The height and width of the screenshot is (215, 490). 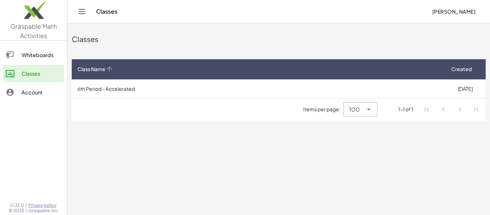 What do you see at coordinates (33, 74) in the screenshot?
I see `a: Classes` at bounding box center [33, 74].